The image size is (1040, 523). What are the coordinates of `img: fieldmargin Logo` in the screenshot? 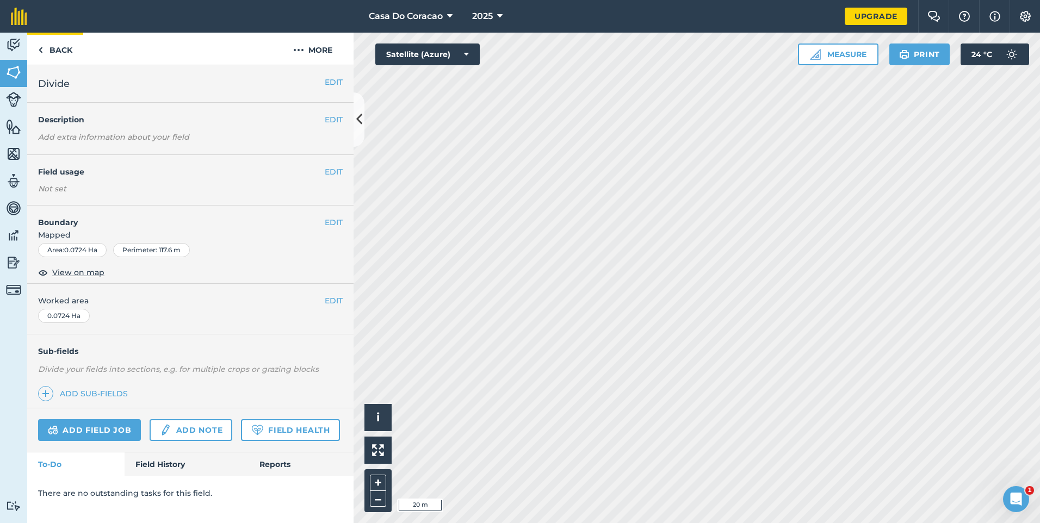 It's located at (19, 16).